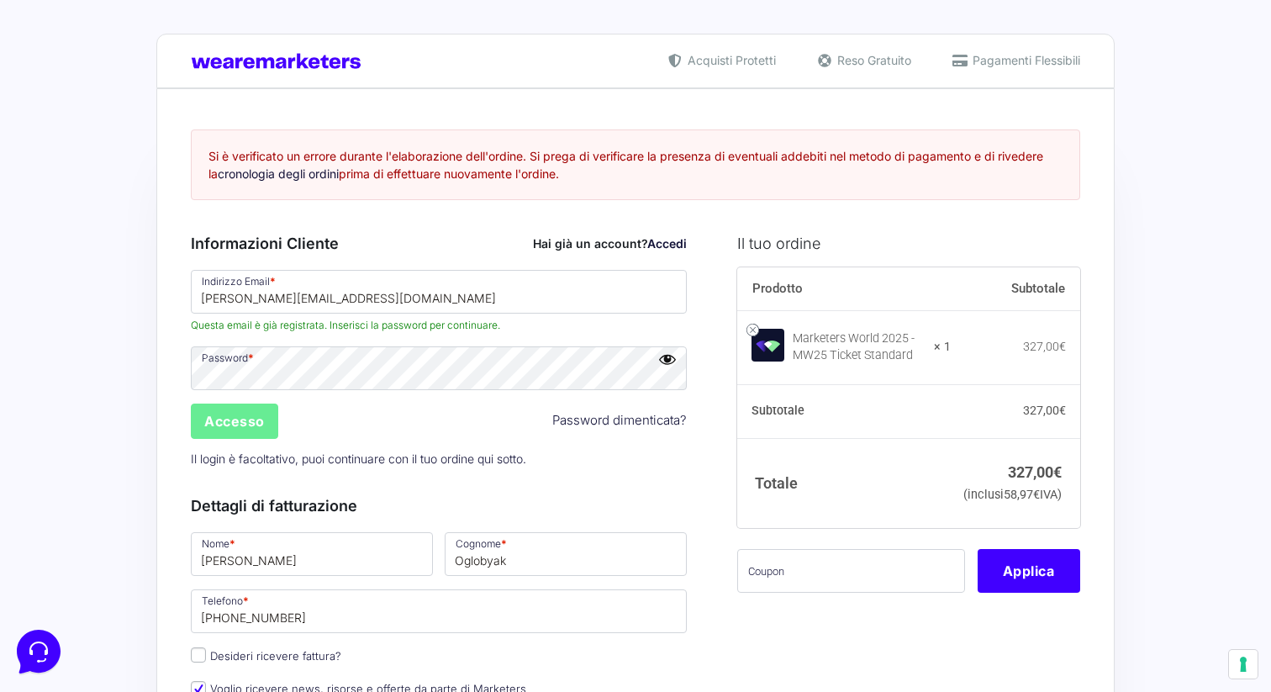 The image size is (1271, 692). I want to click on a: cronologia degli ordini, so click(278, 173).